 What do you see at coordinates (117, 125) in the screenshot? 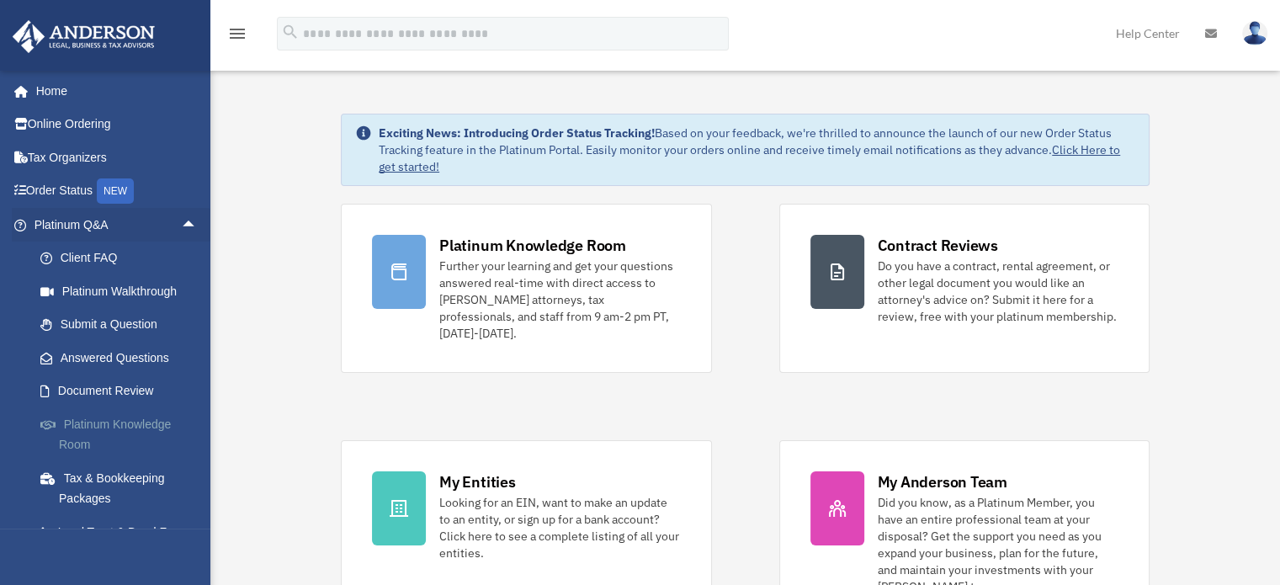
I see `a: Online Ordering` at bounding box center [117, 125].